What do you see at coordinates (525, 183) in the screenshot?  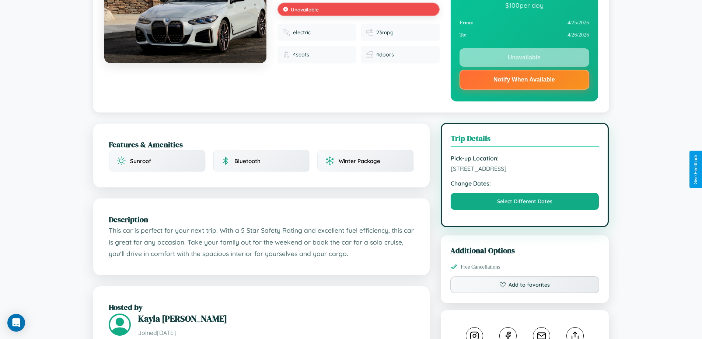 I see `strong: Change Dates:` at bounding box center [525, 183].